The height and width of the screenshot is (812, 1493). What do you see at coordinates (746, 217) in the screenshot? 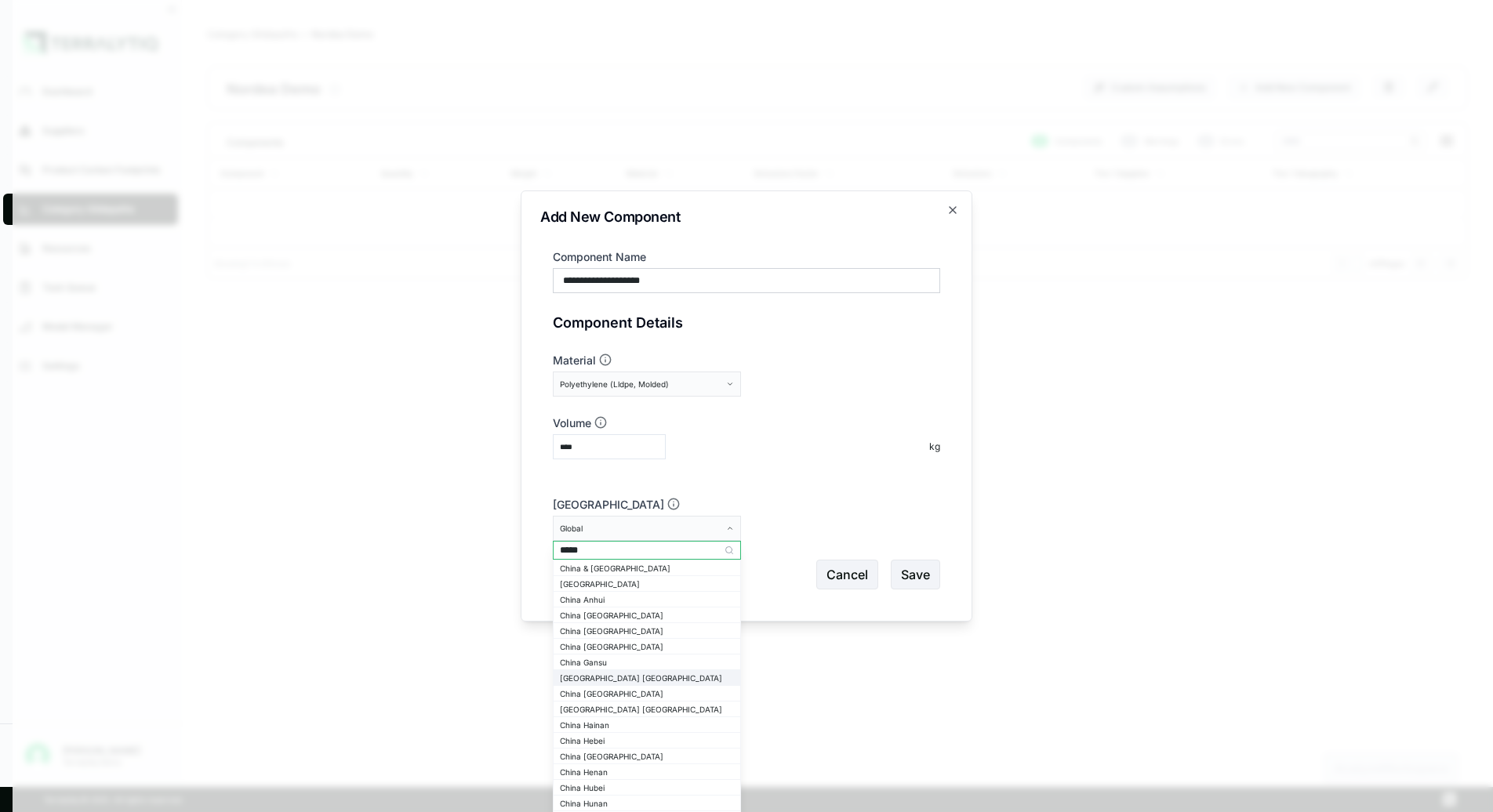
I see `h2: Add New Component` at bounding box center [746, 217].